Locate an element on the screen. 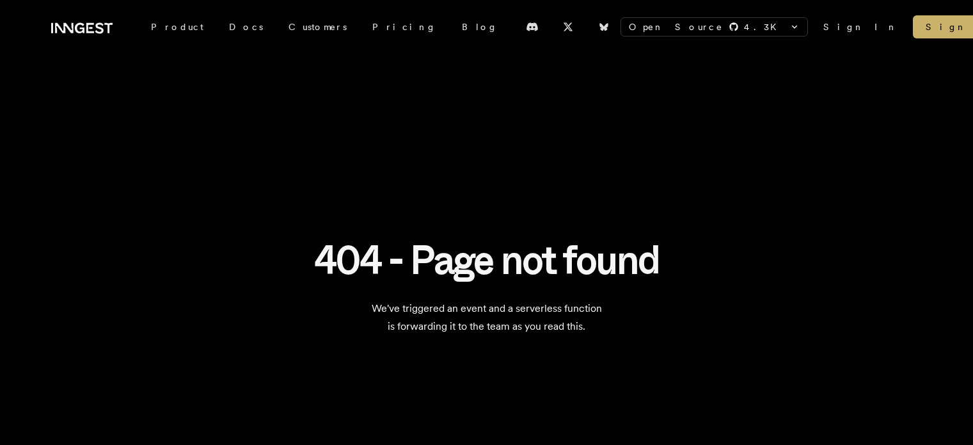 The height and width of the screenshot is (445, 973). span: 4.3 K is located at coordinates (764, 27).